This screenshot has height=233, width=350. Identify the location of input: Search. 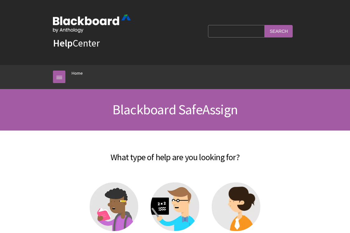
(279, 31).